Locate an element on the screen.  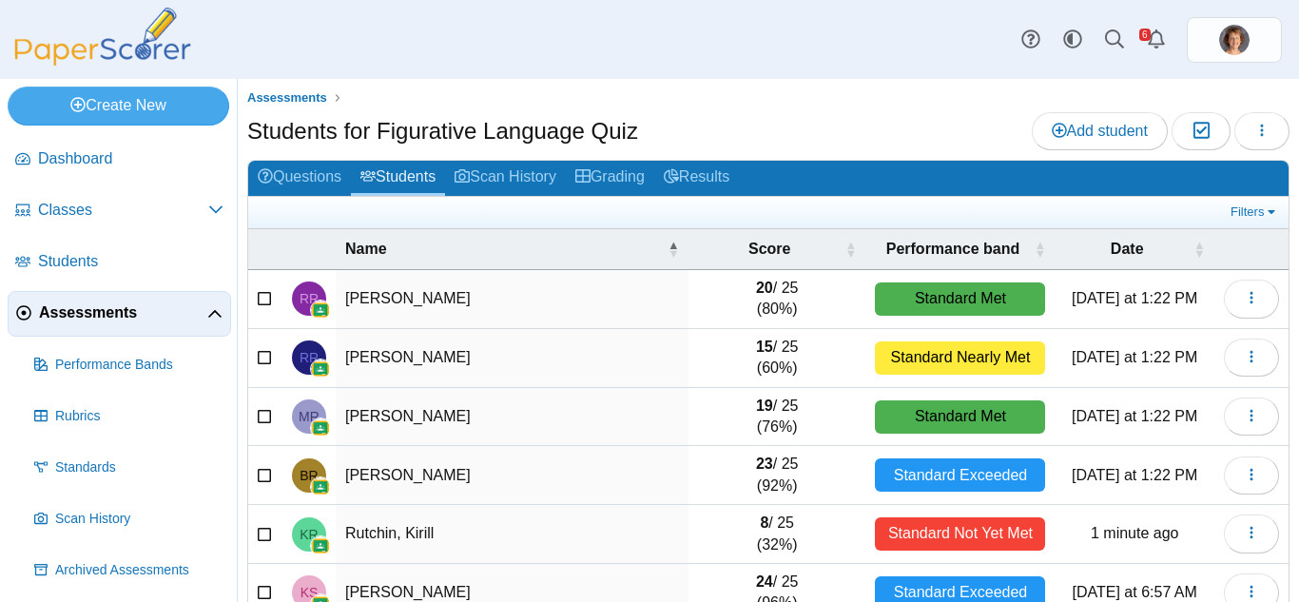
a: Filters is located at coordinates (1255, 212).